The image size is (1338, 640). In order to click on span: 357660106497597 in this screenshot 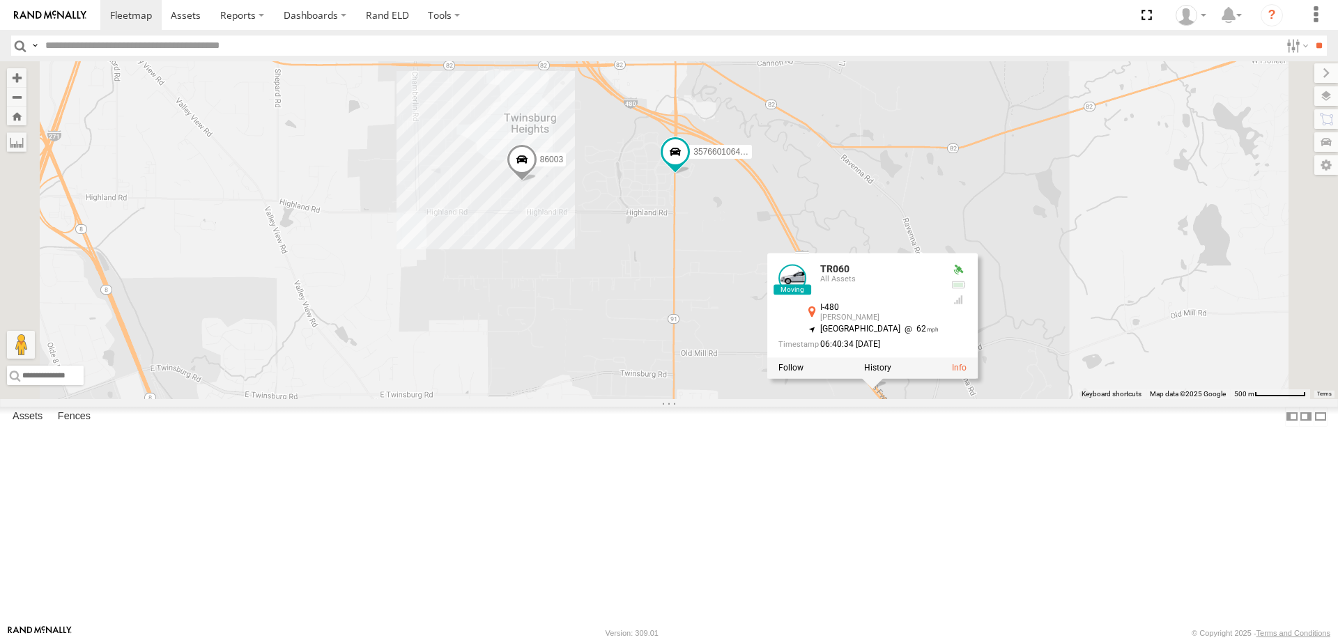, I will do `click(728, 151)`.